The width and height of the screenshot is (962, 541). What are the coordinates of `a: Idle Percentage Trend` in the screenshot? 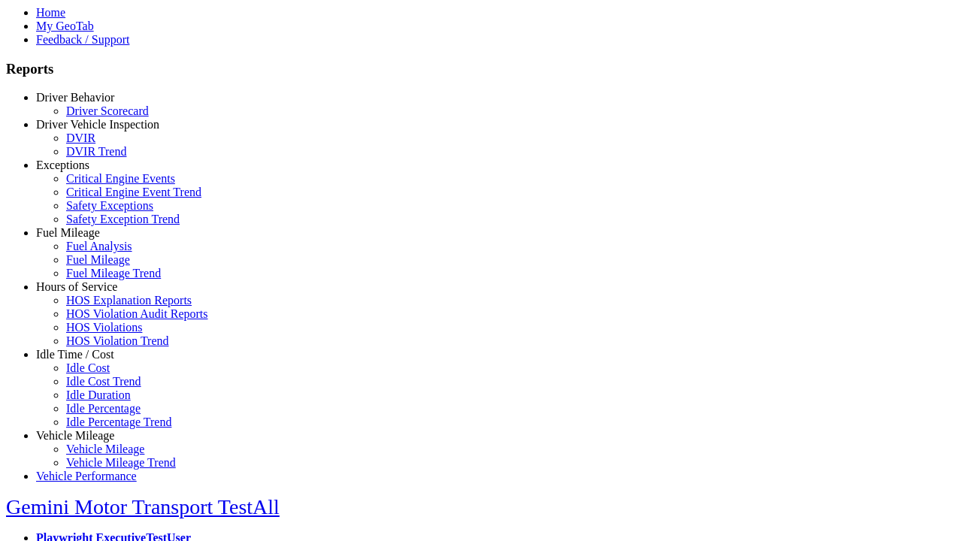 It's located at (119, 422).